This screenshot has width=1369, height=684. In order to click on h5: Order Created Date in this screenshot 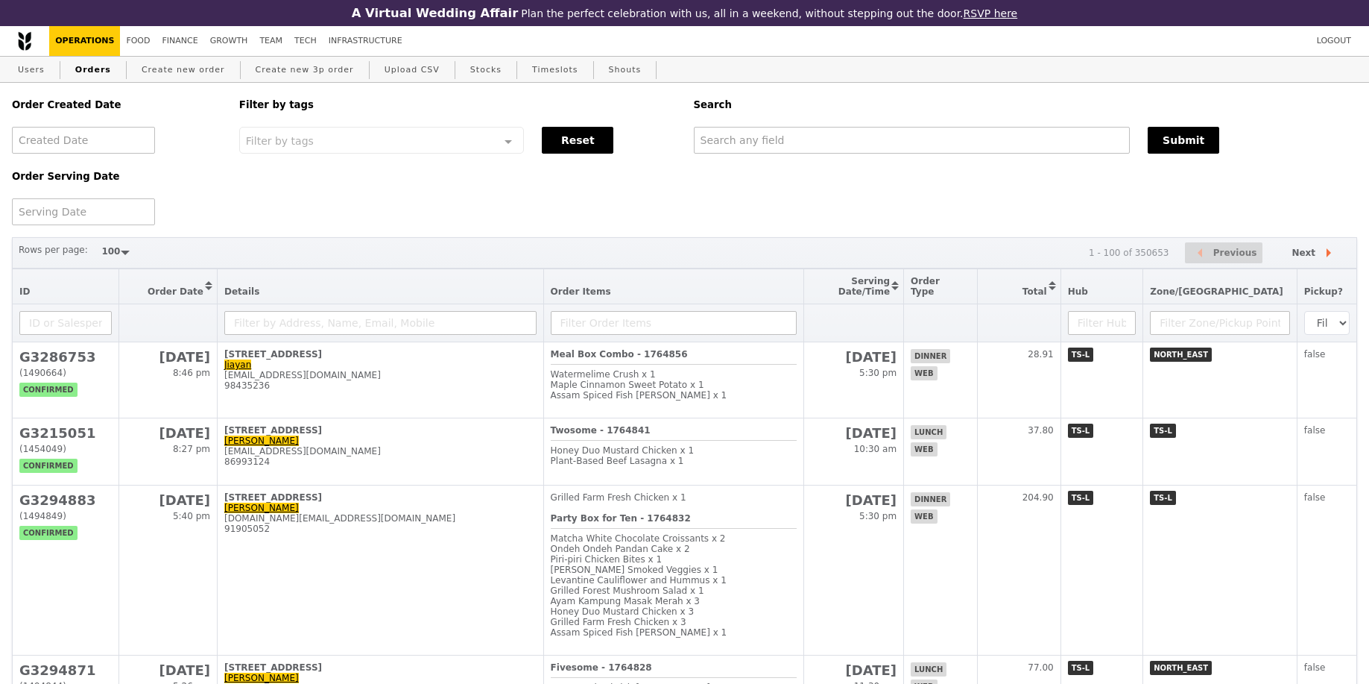, I will do `click(116, 104)`.